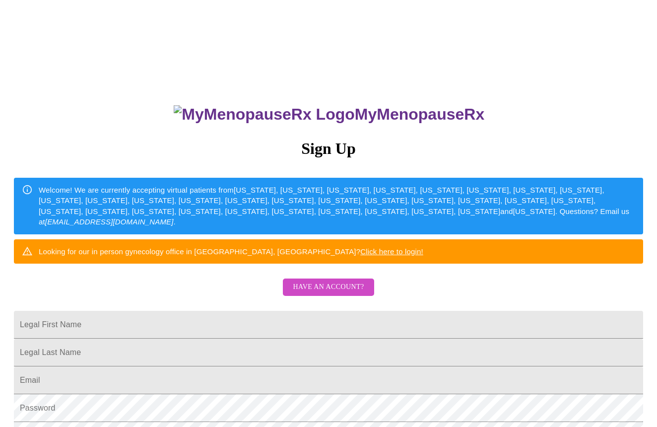 This screenshot has width=657, height=427. I want to click on button: Have an account?, so click(328, 287).